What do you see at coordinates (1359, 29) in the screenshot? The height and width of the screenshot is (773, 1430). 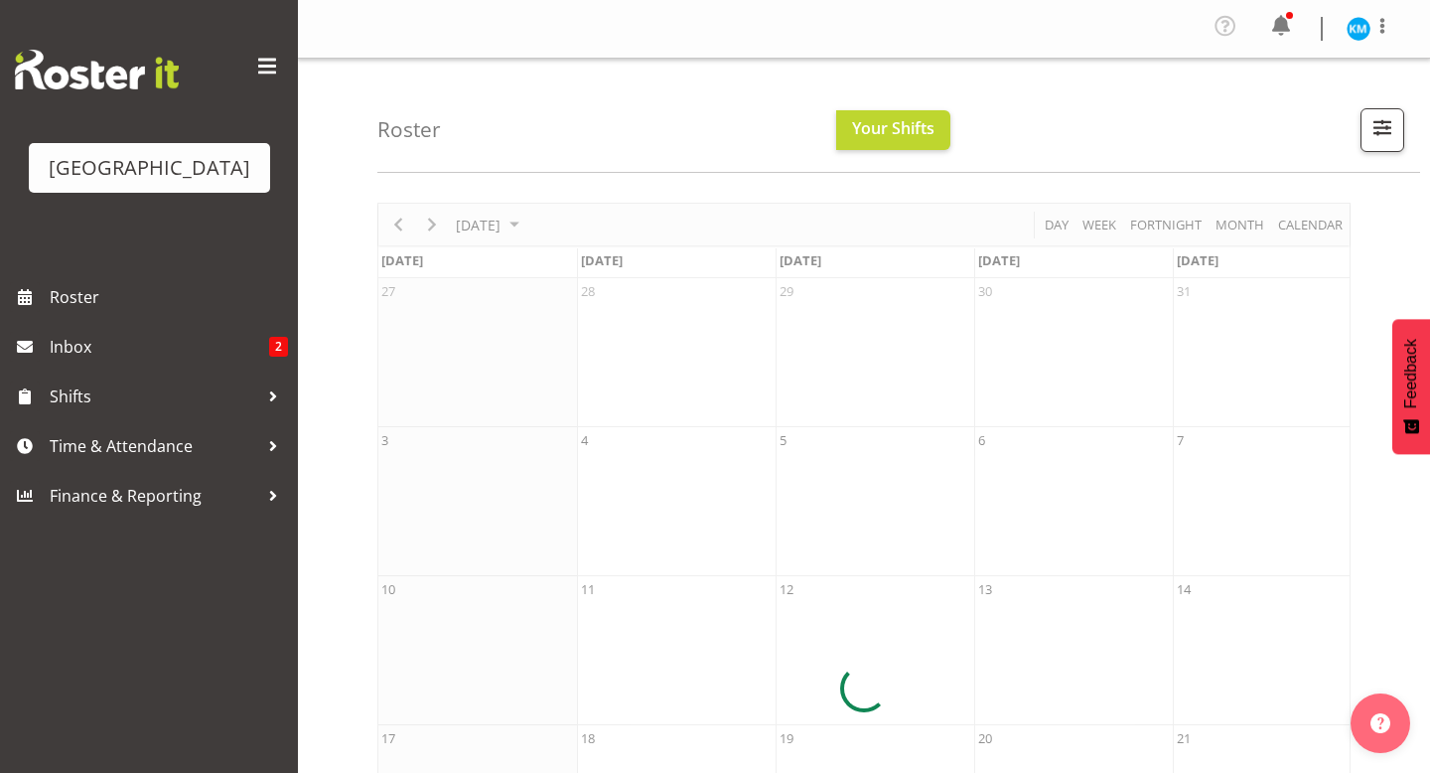 I see `img: kate-meulenbroek11895.jpg` at bounding box center [1359, 29].